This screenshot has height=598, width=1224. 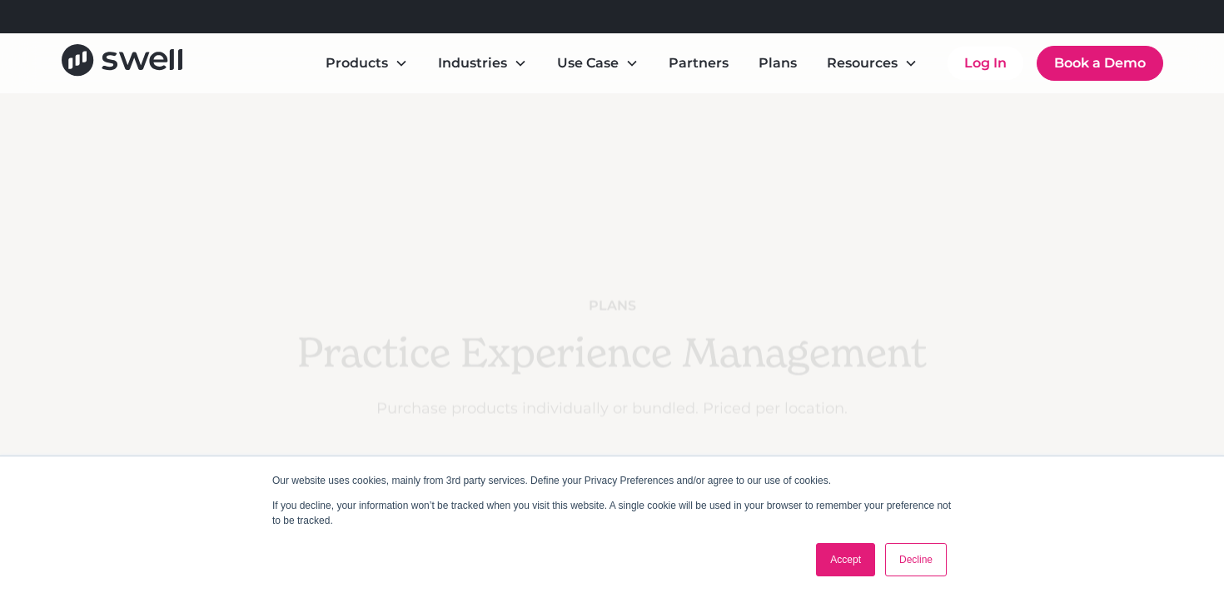 I want to click on h2: Practice Experience Management, so click(x=612, y=353).